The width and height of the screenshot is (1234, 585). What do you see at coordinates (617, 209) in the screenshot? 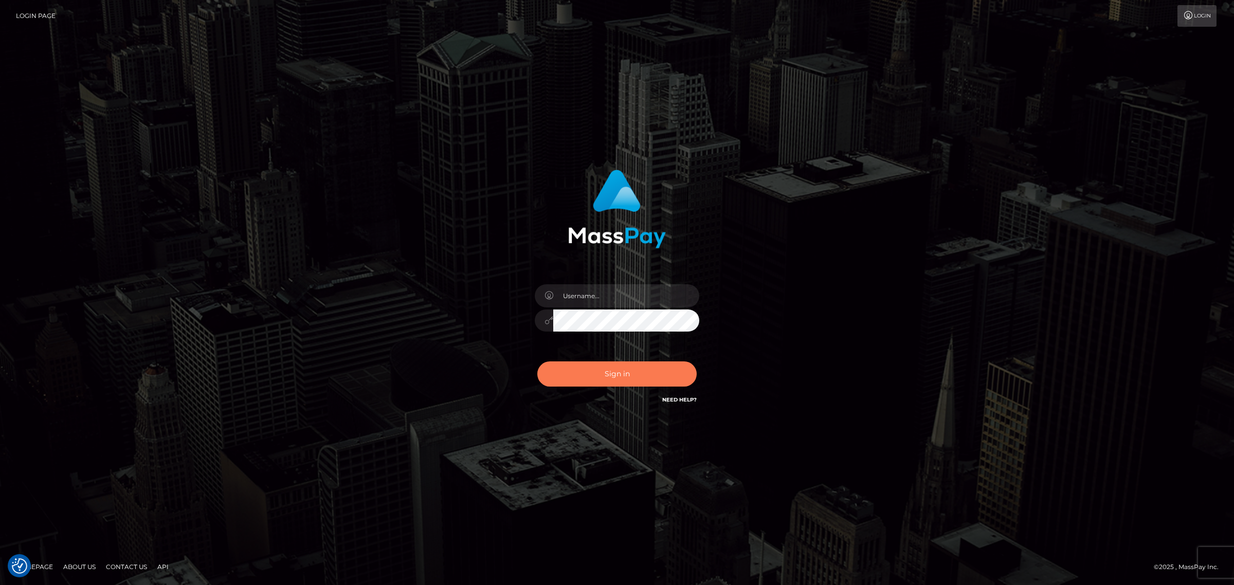
I see `img: MassPay Login` at bounding box center [617, 209].